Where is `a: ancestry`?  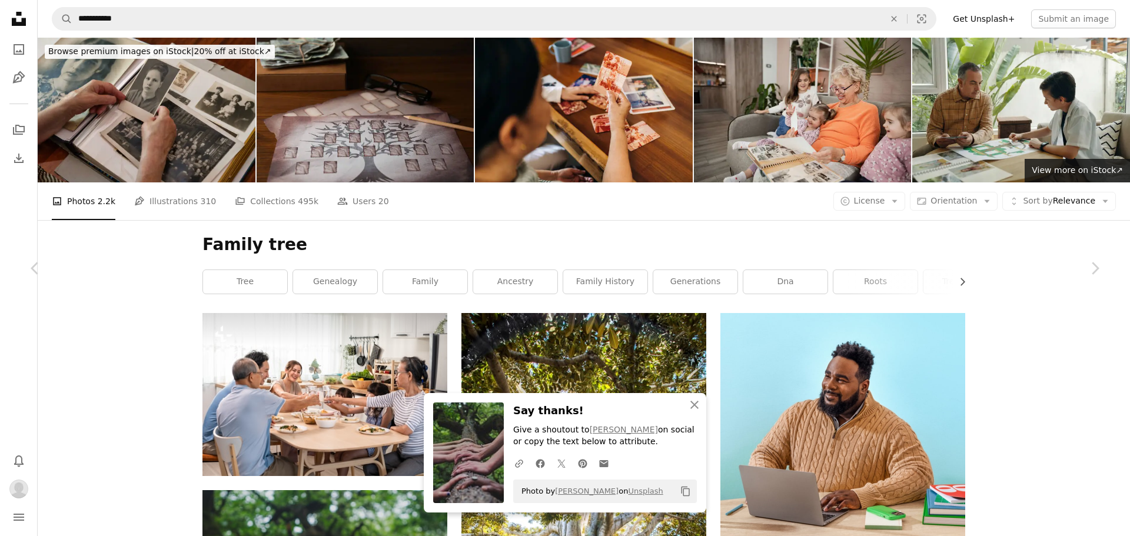 a: ancestry is located at coordinates (515, 282).